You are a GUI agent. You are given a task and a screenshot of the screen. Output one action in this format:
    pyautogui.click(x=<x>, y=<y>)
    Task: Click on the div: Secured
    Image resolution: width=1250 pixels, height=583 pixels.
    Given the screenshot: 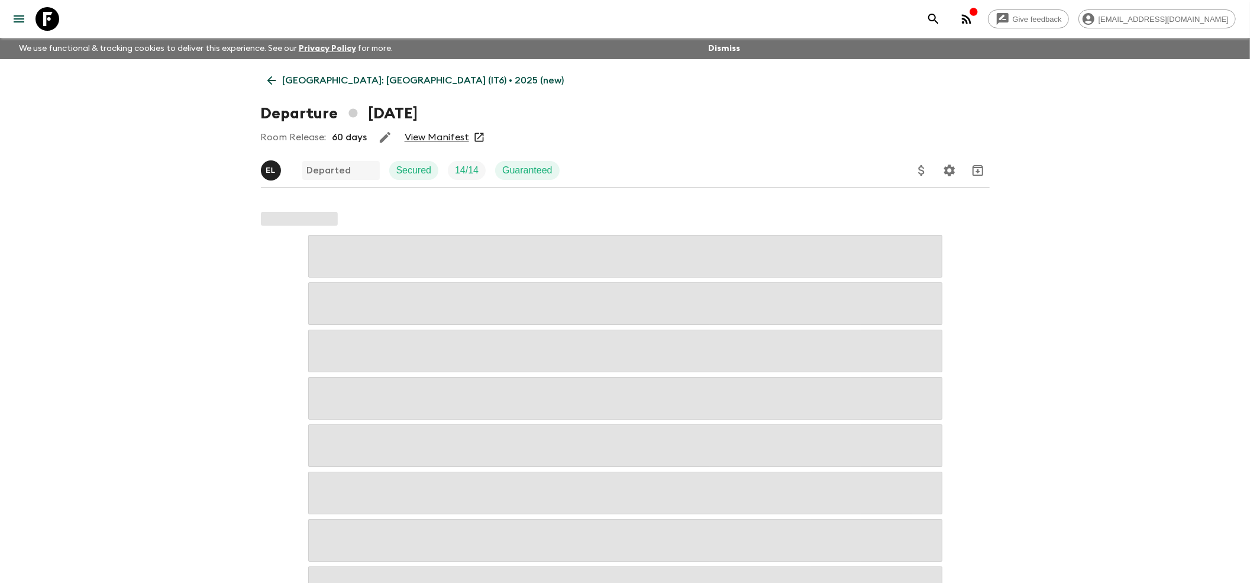 What is the action you would take?
    pyautogui.click(x=414, y=170)
    